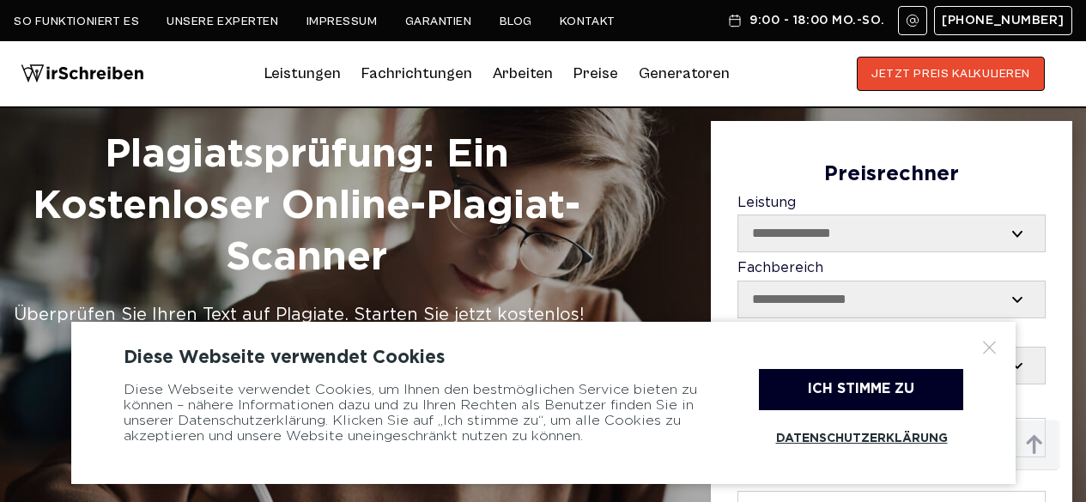 Image resolution: width=1086 pixels, height=502 pixels. I want to click on a: Impressum, so click(342, 21).